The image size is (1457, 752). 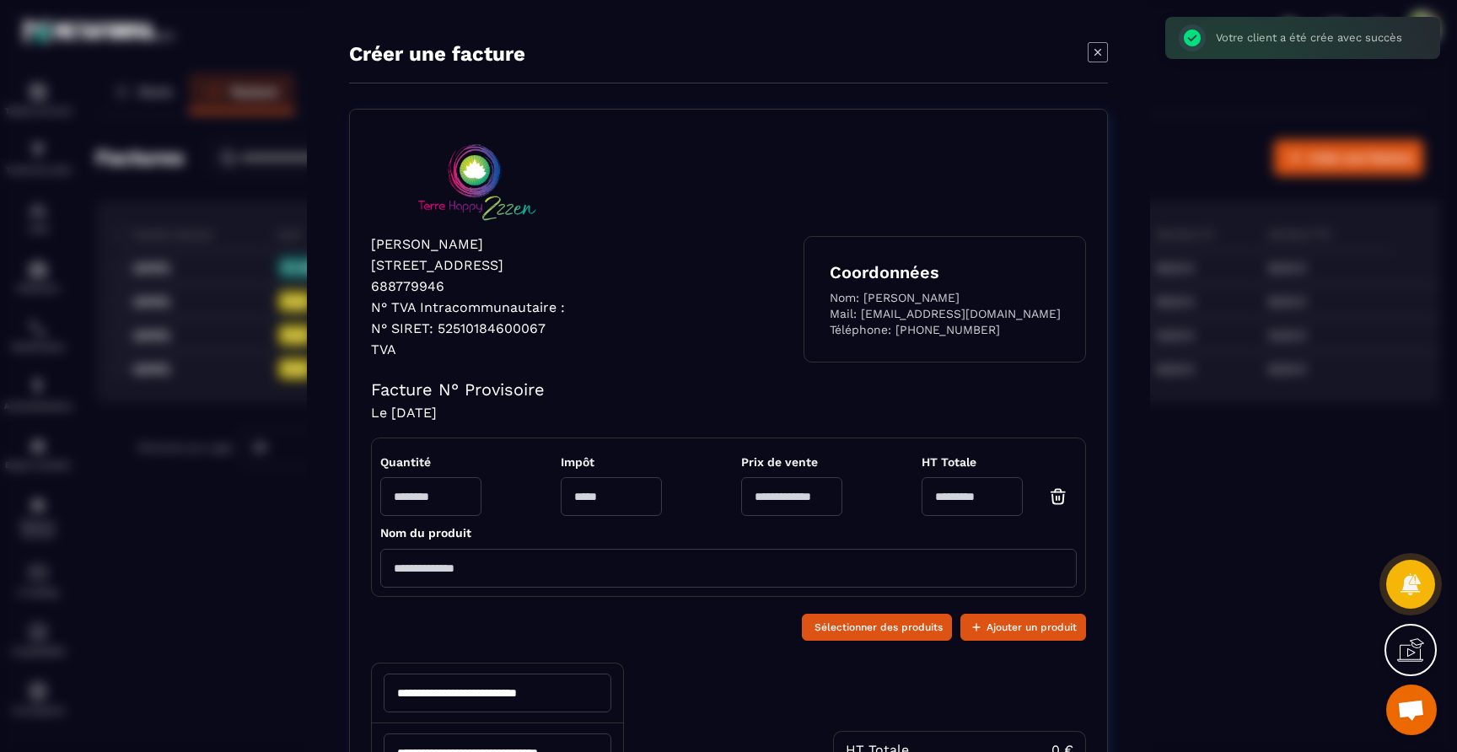 I want to click on p: Créer une facture, so click(x=437, y=54).